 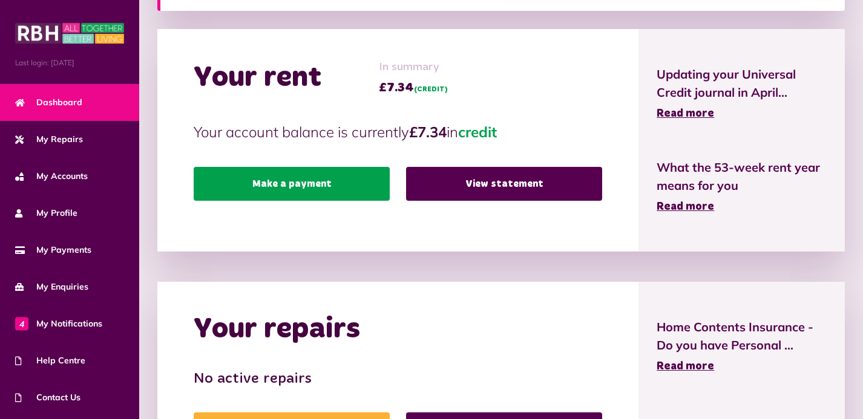 I want to click on span: My Enquiries, so click(x=51, y=287).